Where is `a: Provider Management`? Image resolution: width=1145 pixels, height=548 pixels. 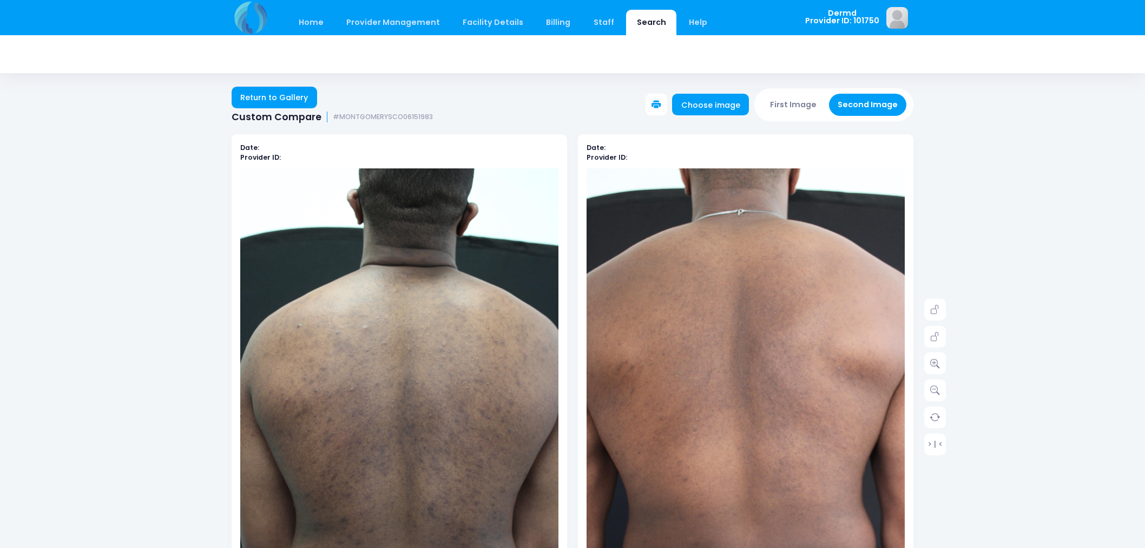
a: Provider Management is located at coordinates (393, 22).